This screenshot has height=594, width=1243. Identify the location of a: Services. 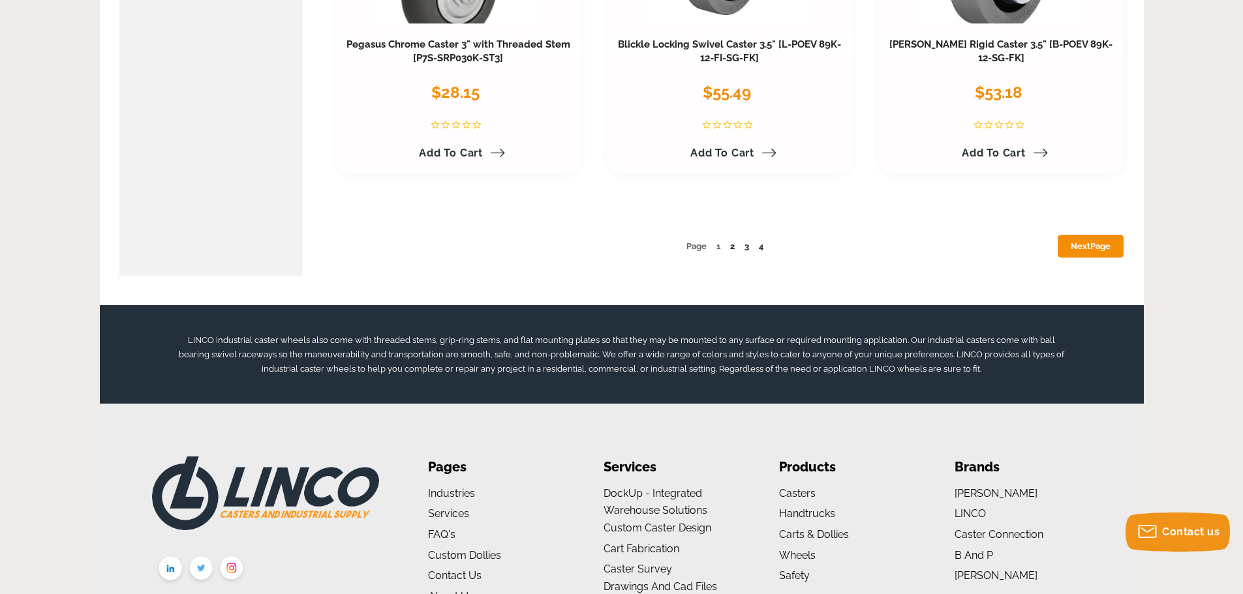
(448, 513).